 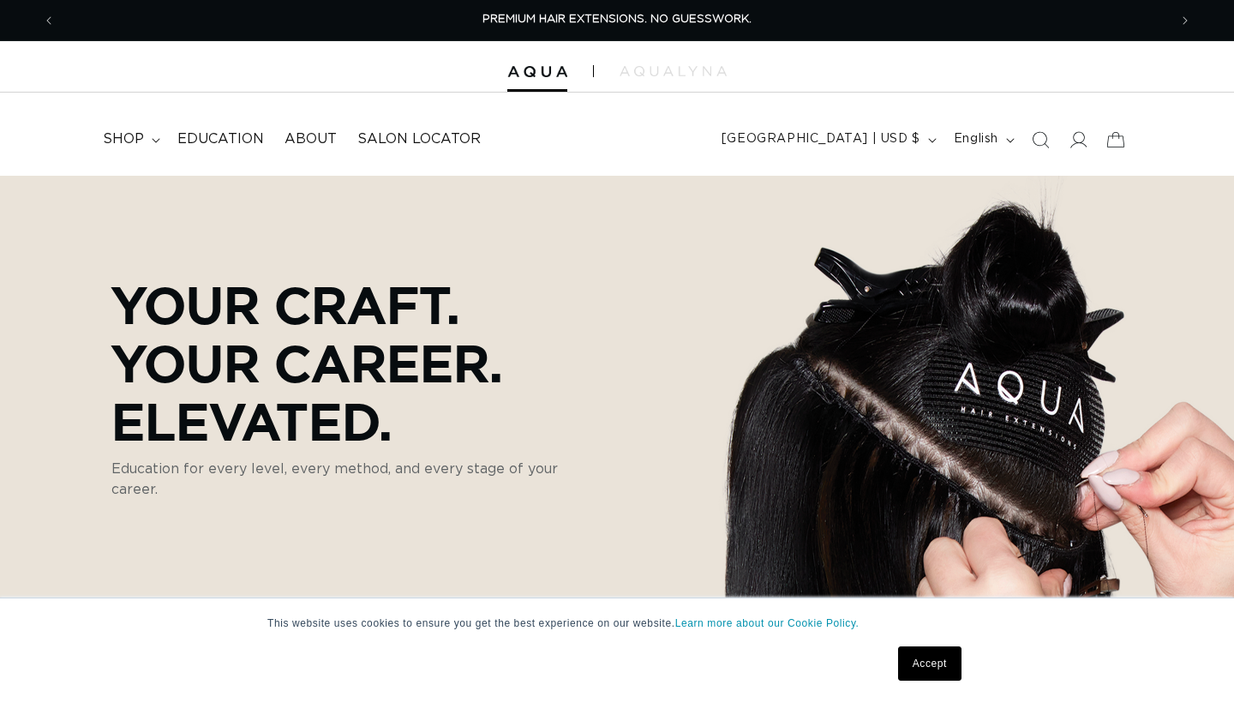 What do you see at coordinates (310, 139) in the screenshot?
I see `a: About` at bounding box center [310, 139].